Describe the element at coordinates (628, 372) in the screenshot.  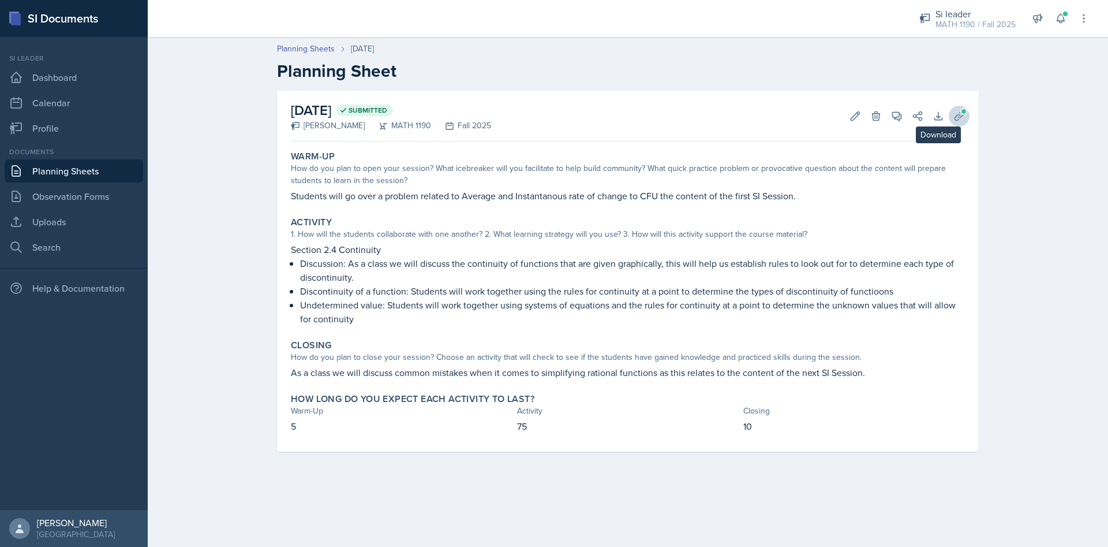
I see `p: As a class we will discuss common mistakes when it comes to simplifying rational functions as thi...` at that location.